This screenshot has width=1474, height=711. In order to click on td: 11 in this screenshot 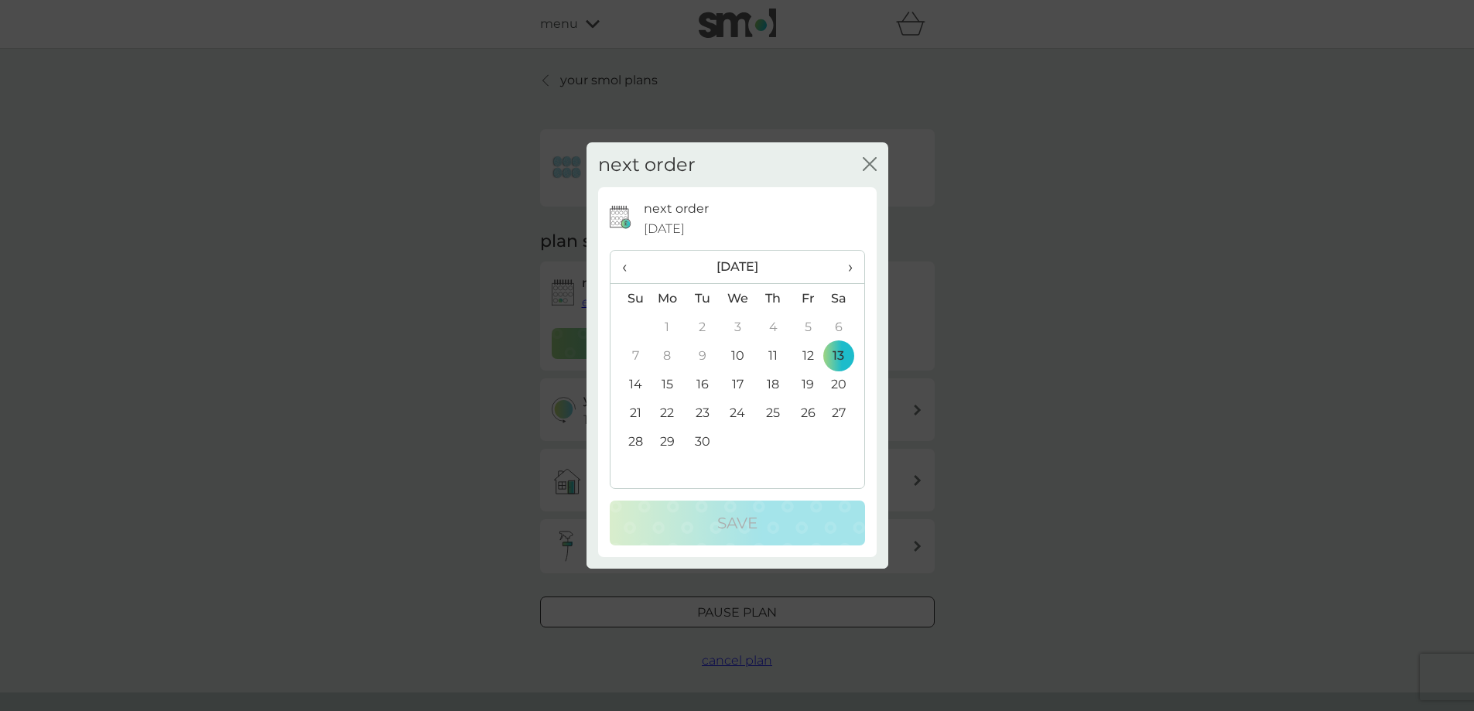, I will do `click(772, 355)`.